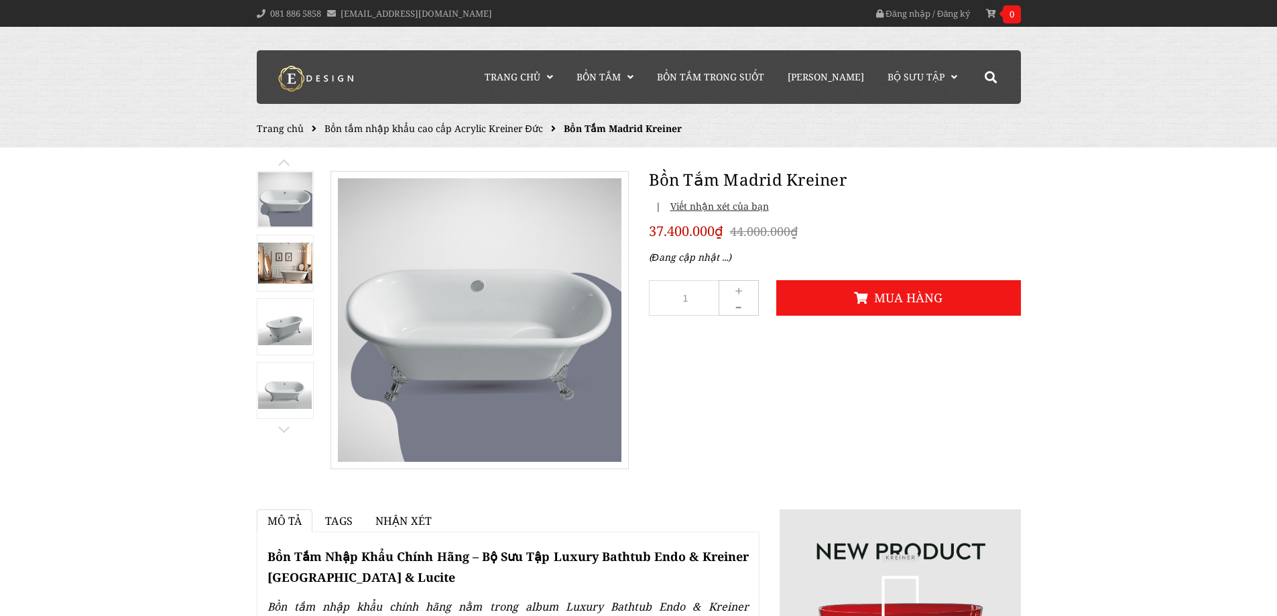  Describe the element at coordinates (404, 521) in the screenshot. I see `span: Nhận xét` at that location.